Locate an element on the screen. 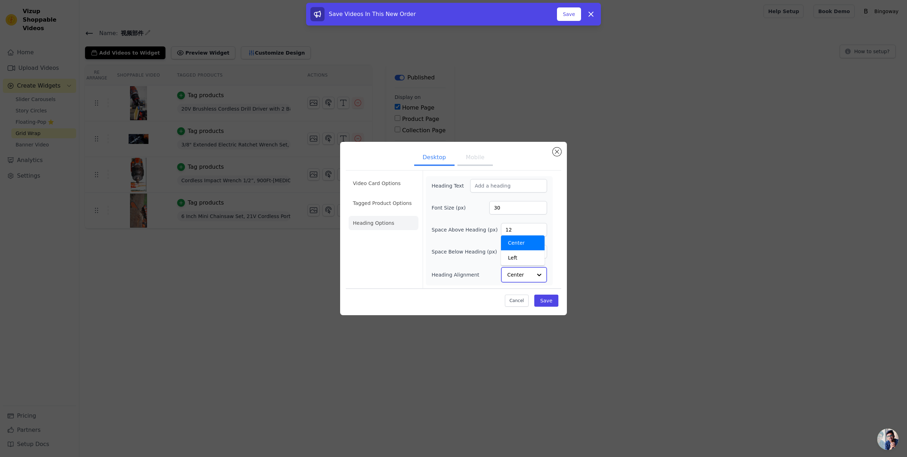  label: Space Above Heading (px) is located at coordinates (465, 230).